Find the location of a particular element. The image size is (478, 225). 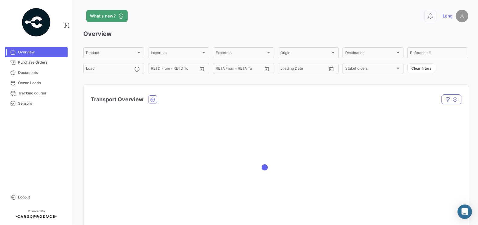

span: Documents is located at coordinates (42, 73).